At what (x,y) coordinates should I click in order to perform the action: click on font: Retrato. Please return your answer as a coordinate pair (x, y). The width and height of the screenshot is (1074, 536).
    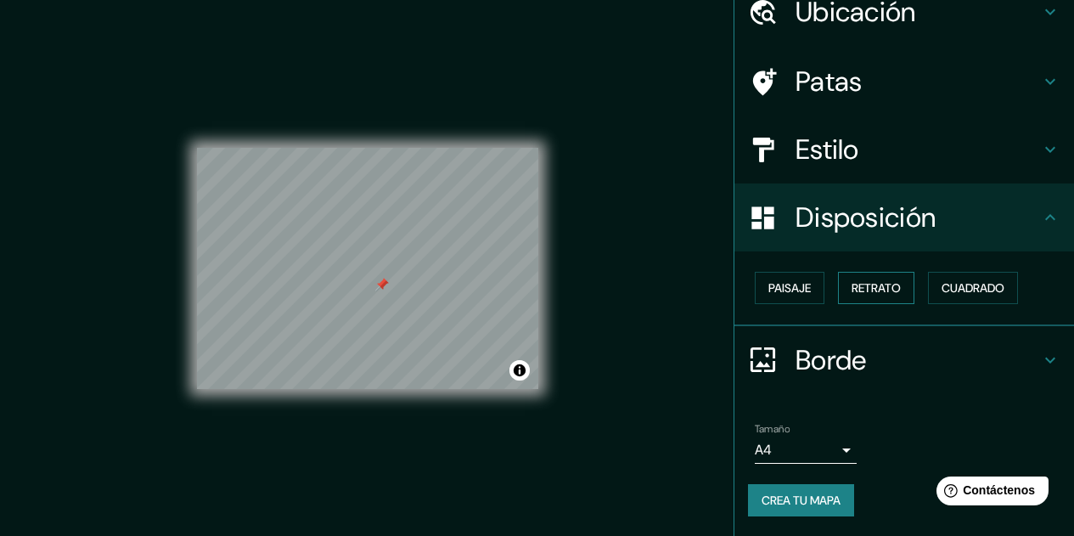
    Looking at the image, I should click on (876, 288).